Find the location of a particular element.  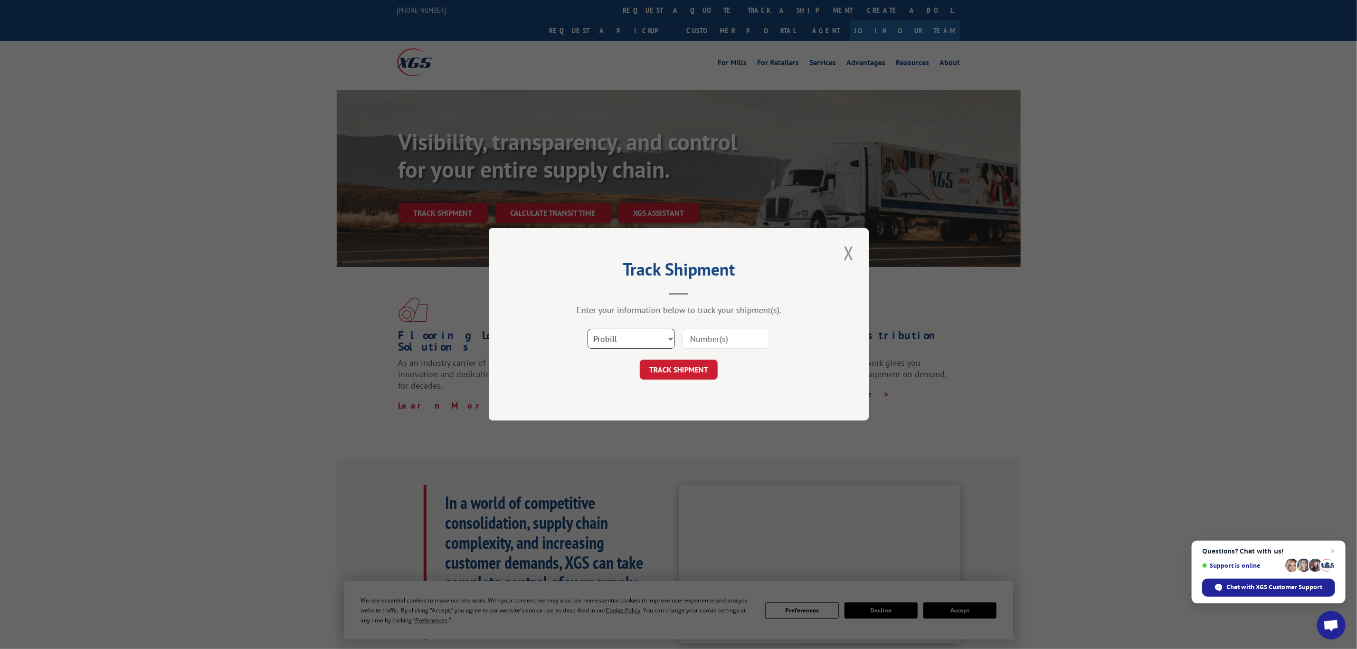

h2: Track Shipment is located at coordinates (679, 272).